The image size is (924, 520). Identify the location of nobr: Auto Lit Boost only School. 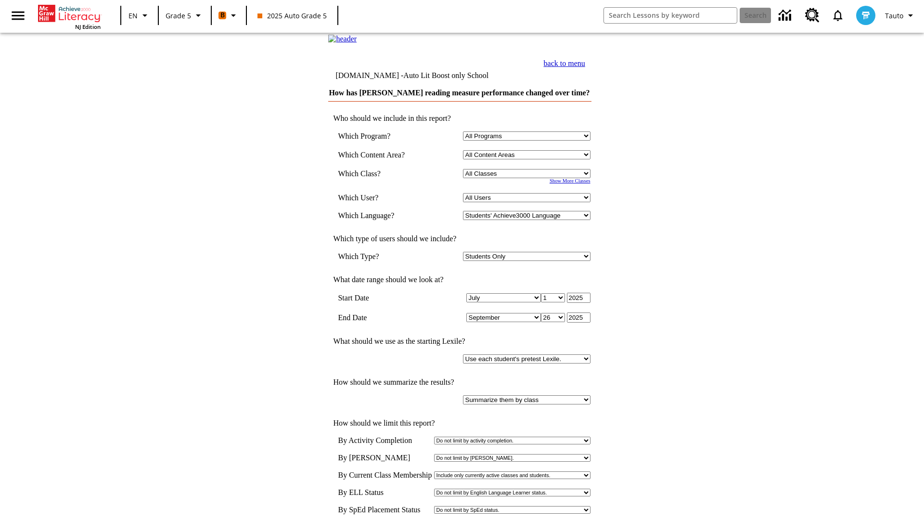
(446, 75).